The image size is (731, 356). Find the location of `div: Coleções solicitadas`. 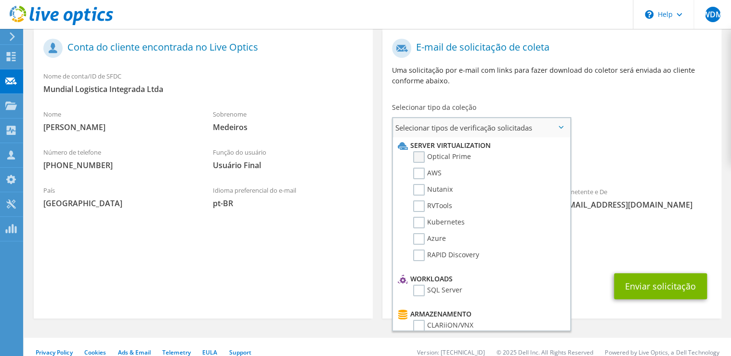

div: Coleções solicitadas is located at coordinates (552, 159).